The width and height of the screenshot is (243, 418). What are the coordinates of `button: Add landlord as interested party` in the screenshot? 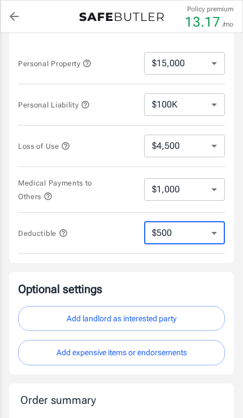 It's located at (121, 318).